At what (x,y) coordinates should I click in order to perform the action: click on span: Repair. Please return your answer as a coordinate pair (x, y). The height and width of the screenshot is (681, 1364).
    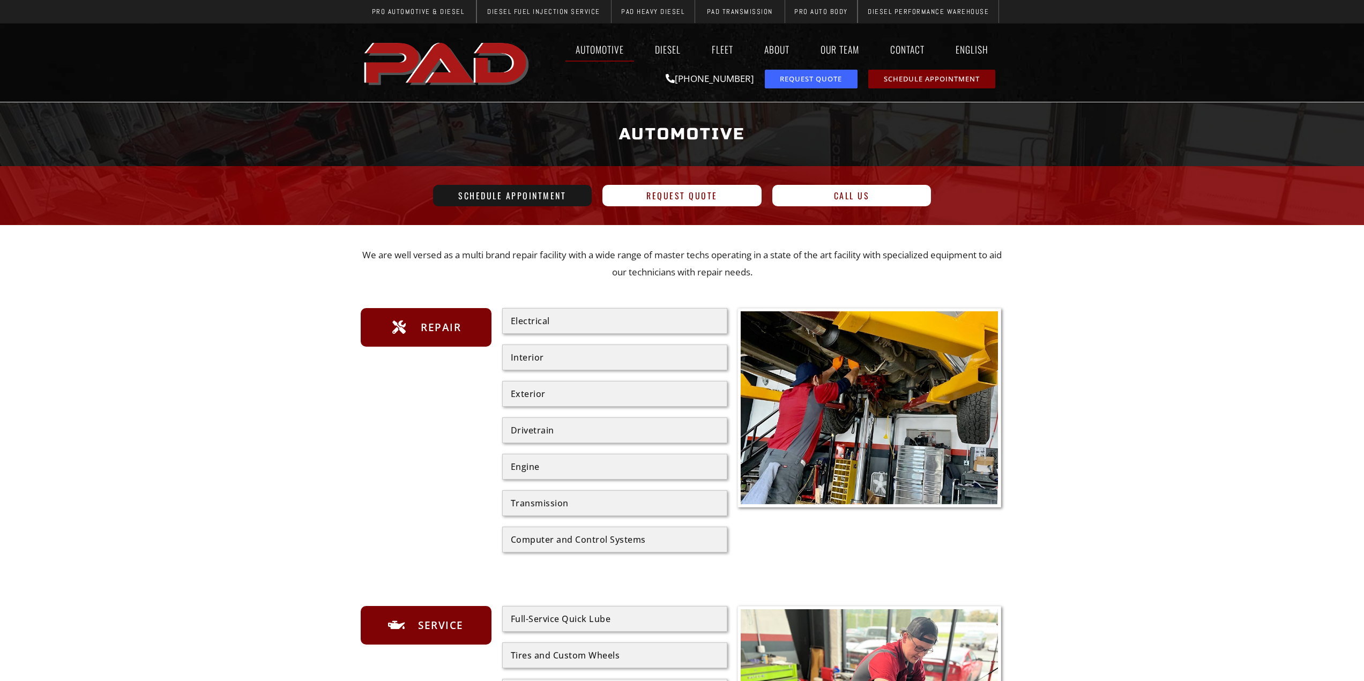
    Looking at the image, I should click on (440, 328).